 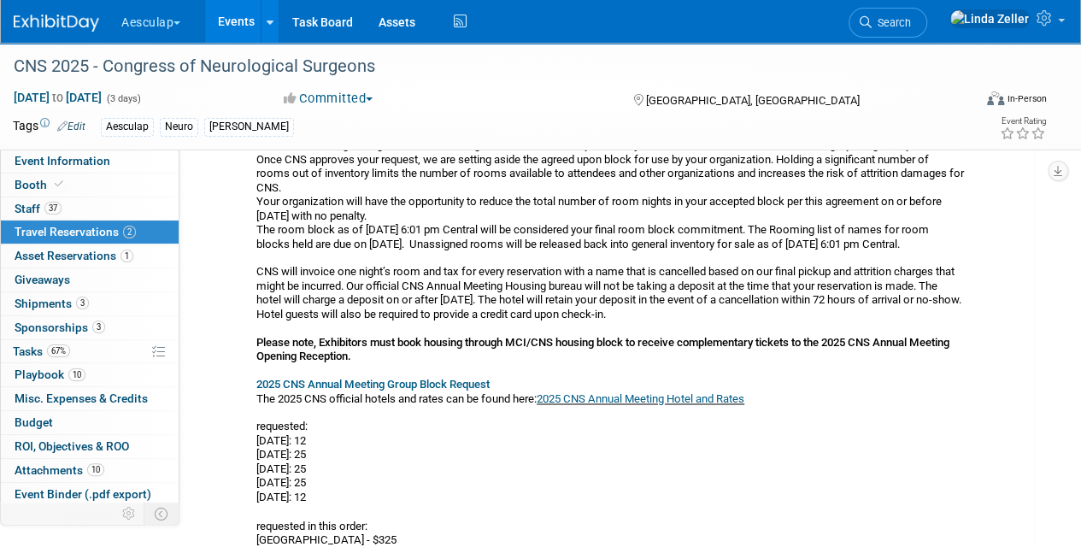 What do you see at coordinates (57, 97) in the screenshot?
I see `span: to` at bounding box center [57, 97].